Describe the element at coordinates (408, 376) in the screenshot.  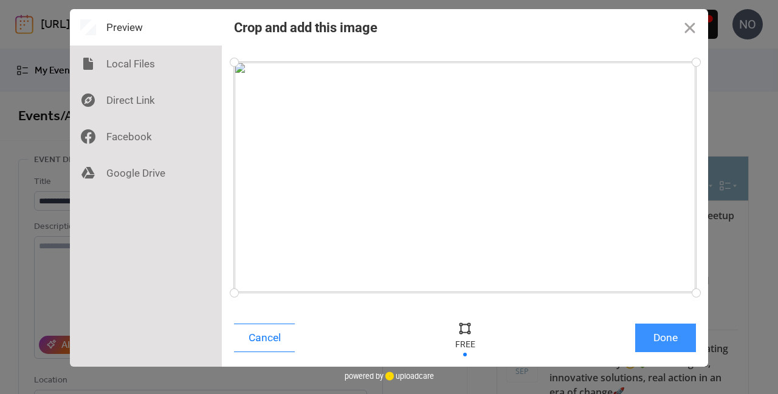
I see `a: uploadcare` at that location.